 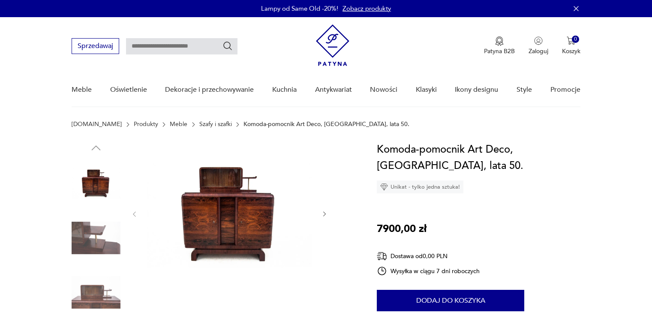 What do you see at coordinates (499, 46) in the screenshot?
I see `button: Patyna B2B` at bounding box center [499, 46].